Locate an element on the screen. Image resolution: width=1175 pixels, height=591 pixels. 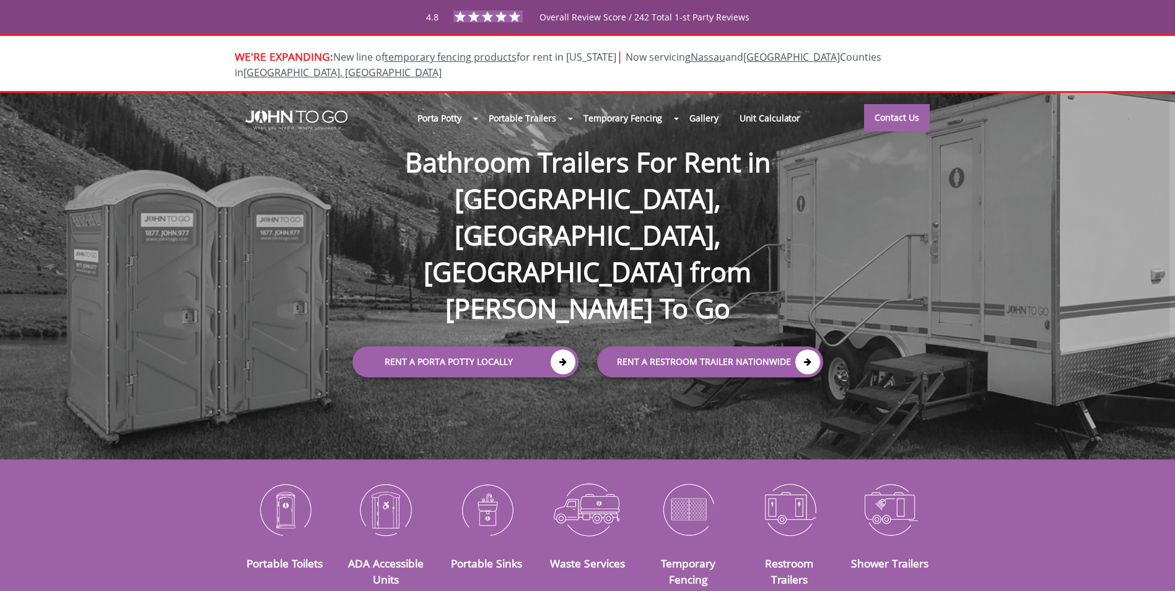
img: Shower-Trailers-icon_N.png is located at coordinates (890, 509).